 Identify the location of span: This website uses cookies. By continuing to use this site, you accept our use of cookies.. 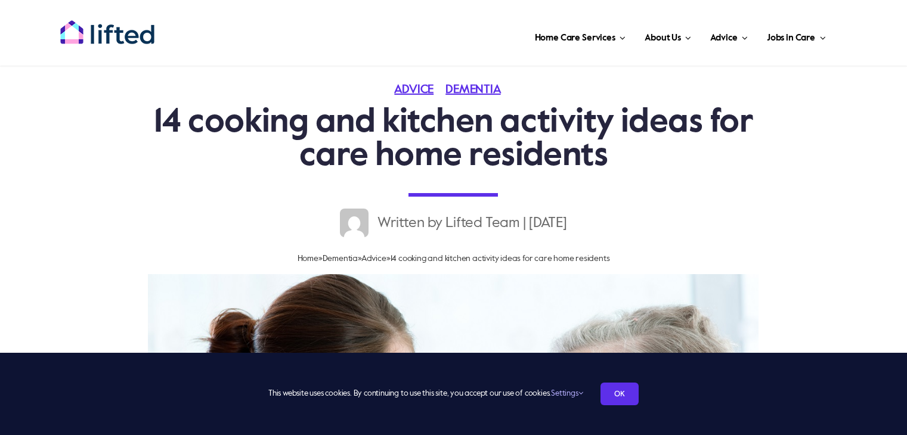
(425, 394).